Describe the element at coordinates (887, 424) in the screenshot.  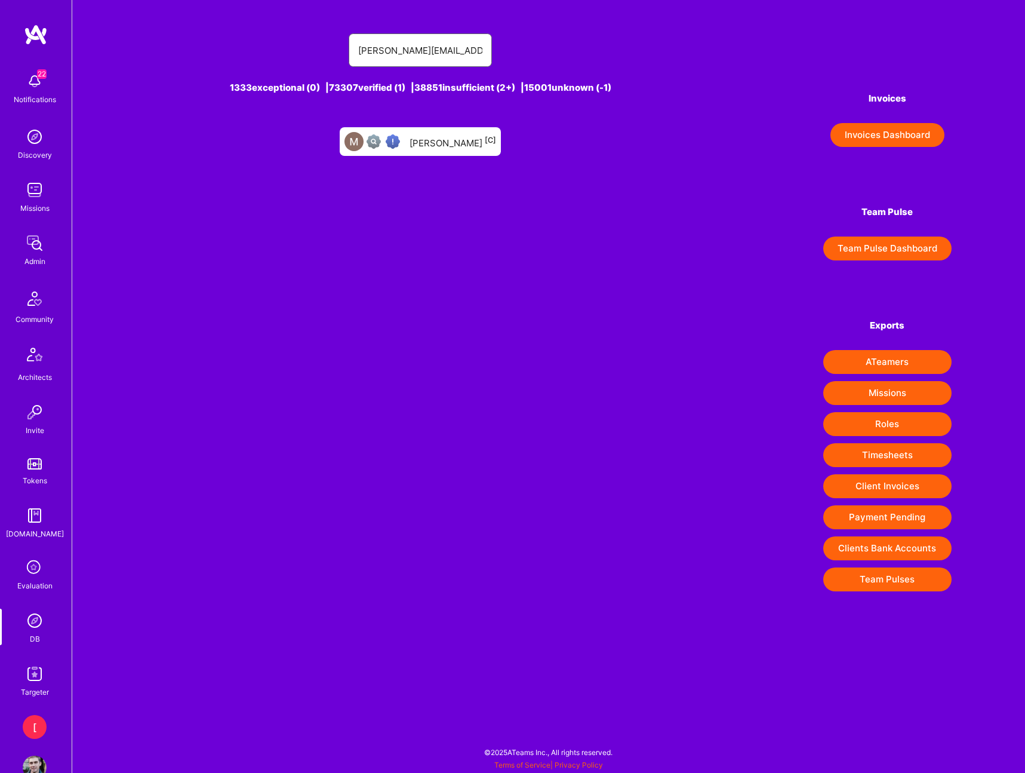
I see `button: Roles` at that location.